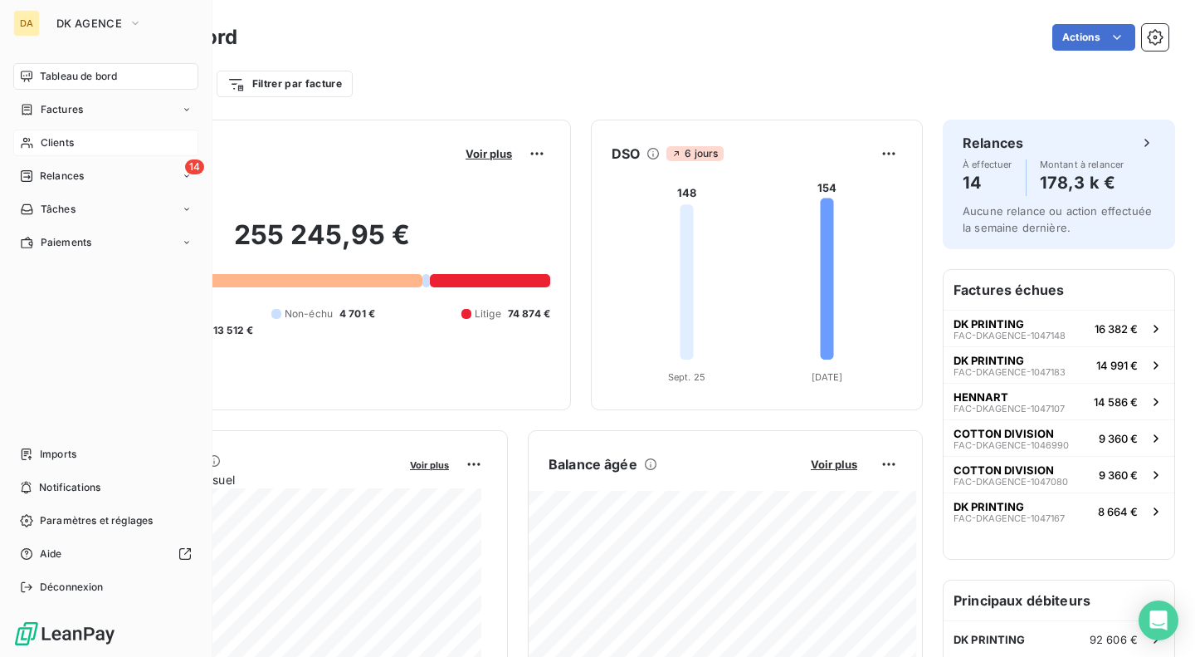 The image size is (1195, 657). What do you see at coordinates (626, 154) in the screenshot?
I see `h6: DSO` at bounding box center [626, 154].